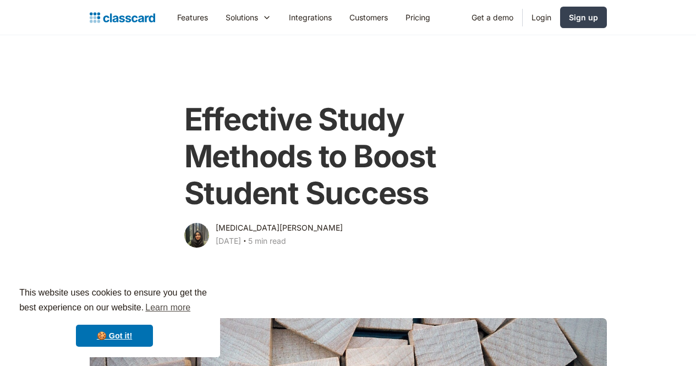  What do you see at coordinates (114, 336) in the screenshot?
I see `a: dismiss cookie message` at bounding box center [114, 336].